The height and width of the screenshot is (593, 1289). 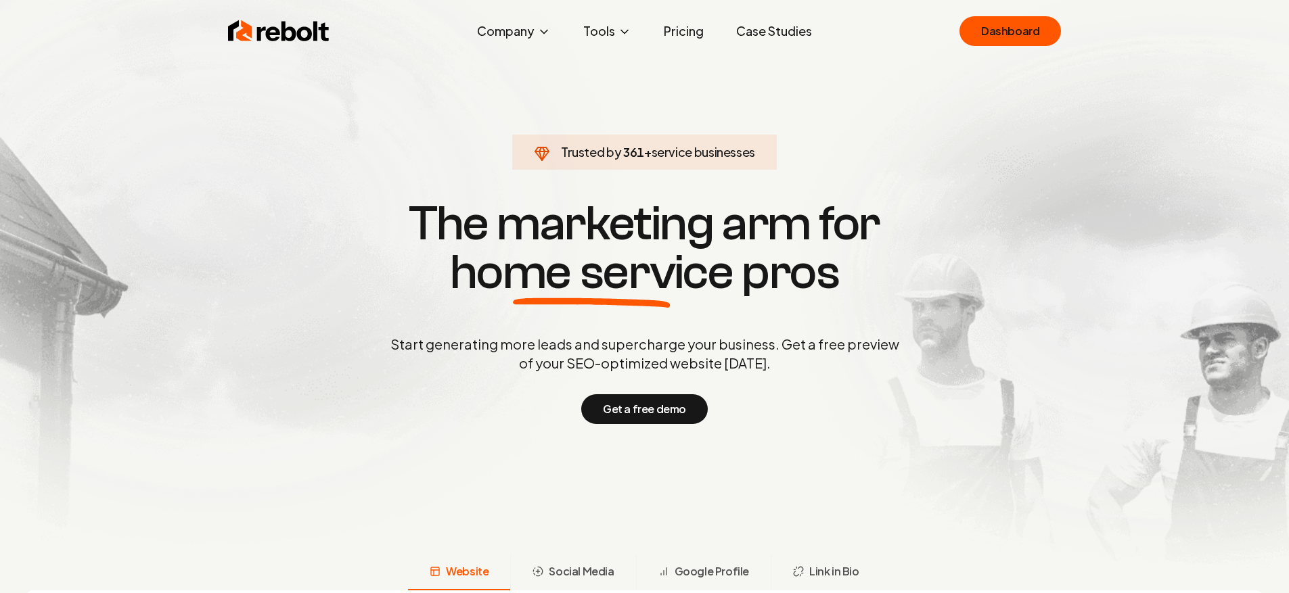 I want to click on span: Social Media, so click(x=581, y=572).